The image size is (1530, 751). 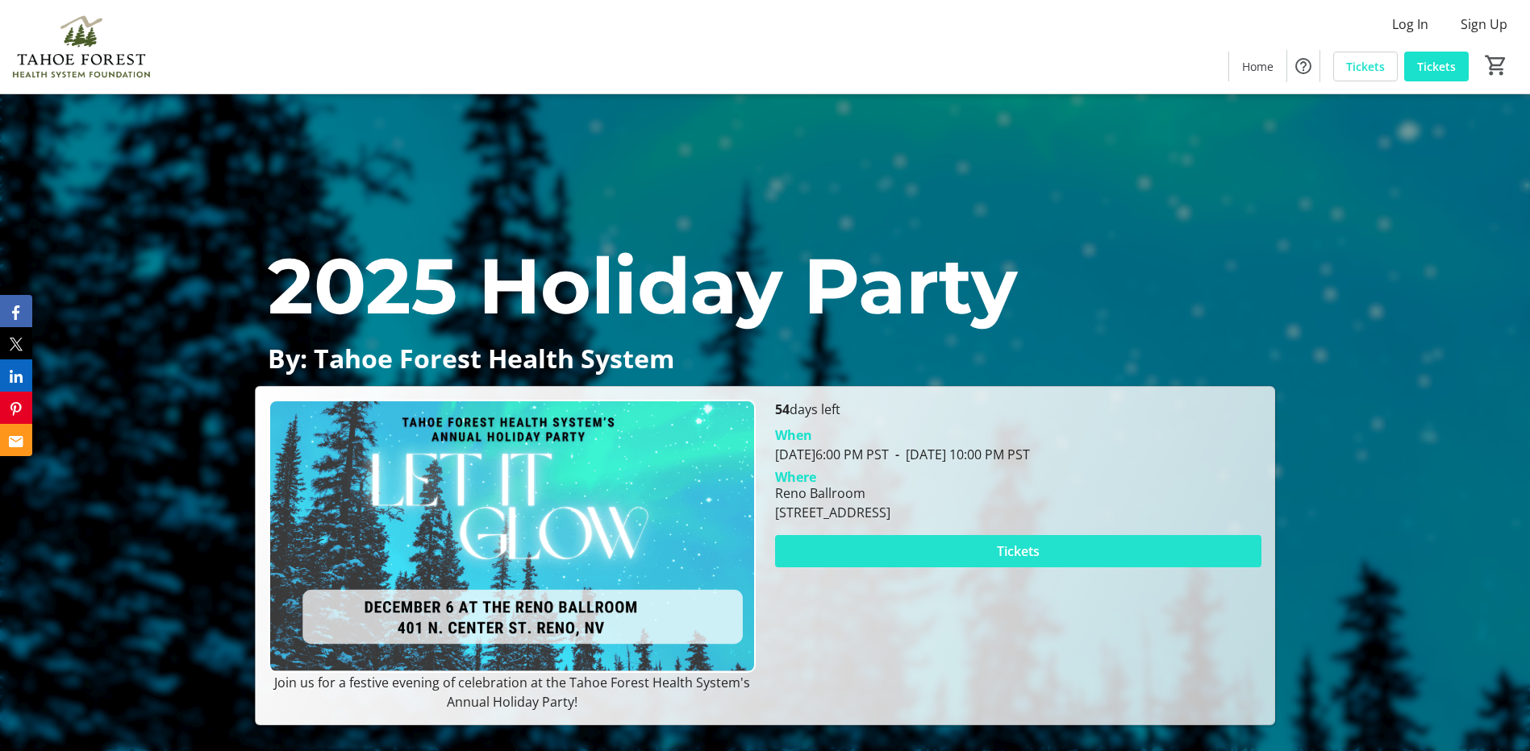 I want to click on span: 54, so click(x=782, y=410).